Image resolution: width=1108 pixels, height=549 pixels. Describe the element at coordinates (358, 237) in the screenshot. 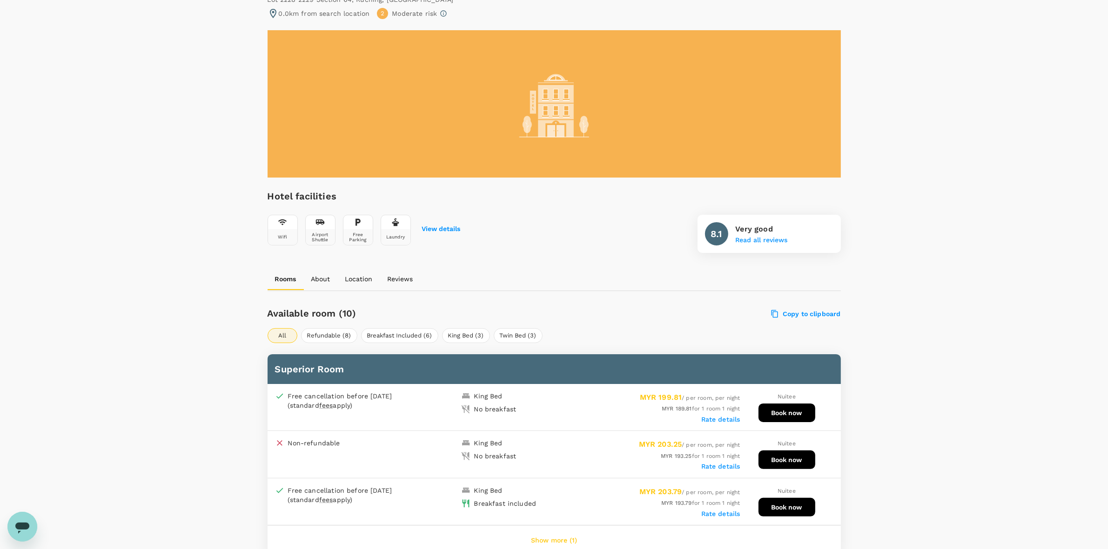

I see `div: Free Parking` at that location.